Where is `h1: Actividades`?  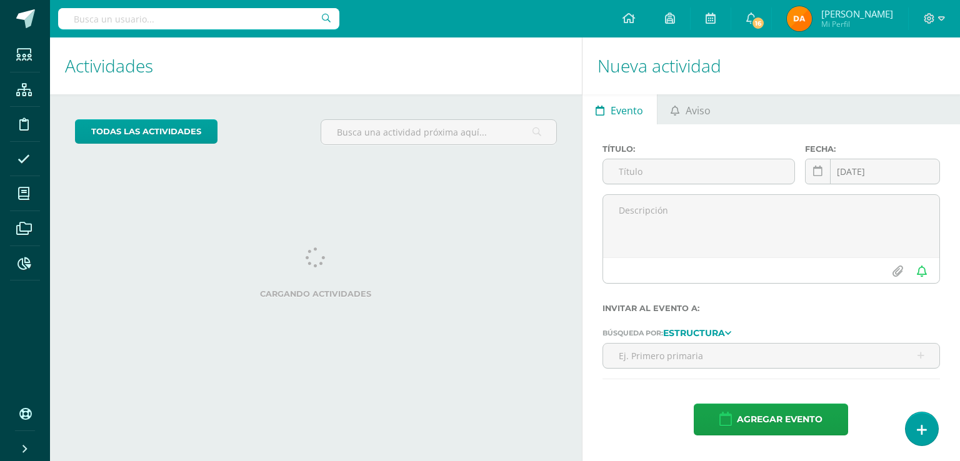
h1: Actividades is located at coordinates (316, 66).